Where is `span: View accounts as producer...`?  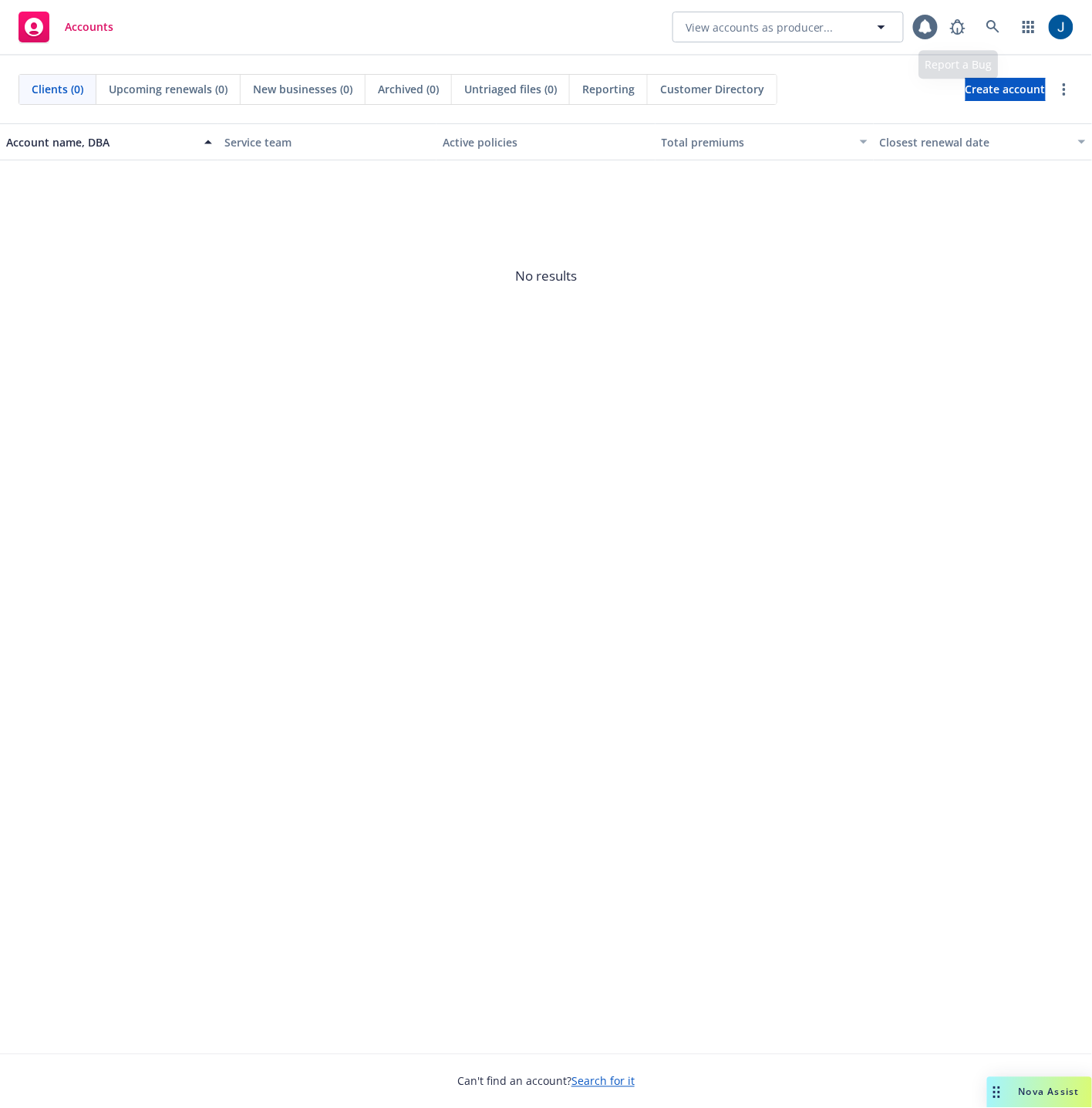
span: View accounts as producer... is located at coordinates (760, 27).